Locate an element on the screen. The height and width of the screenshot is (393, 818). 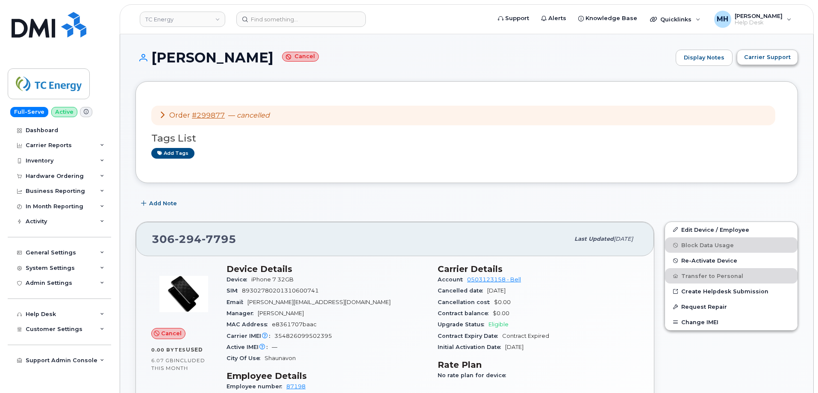
span: Re-Activate Device is located at coordinates (709, 260).